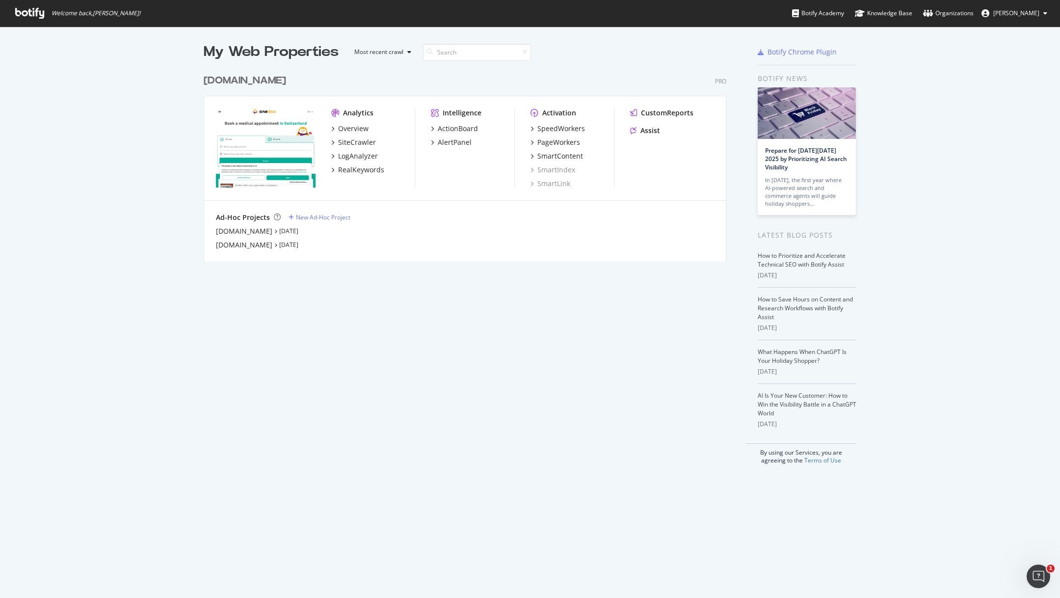 The height and width of the screenshot is (598, 1060). Describe the element at coordinates (451, 142) in the screenshot. I see `a: AlertPanel` at that location.